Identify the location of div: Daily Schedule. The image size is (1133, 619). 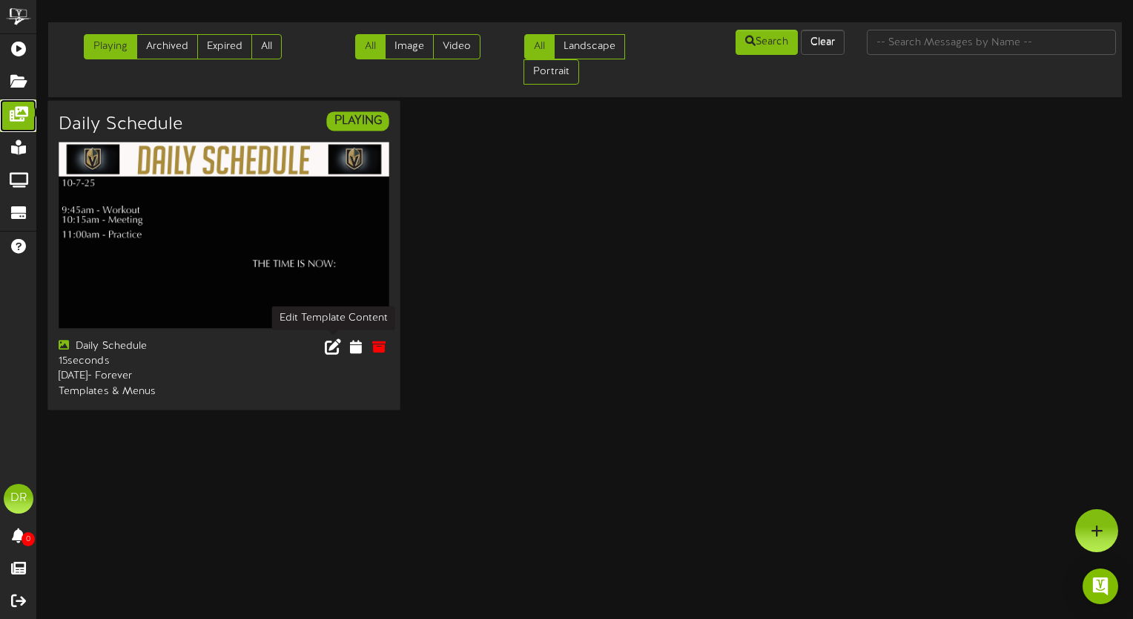
(136, 347).